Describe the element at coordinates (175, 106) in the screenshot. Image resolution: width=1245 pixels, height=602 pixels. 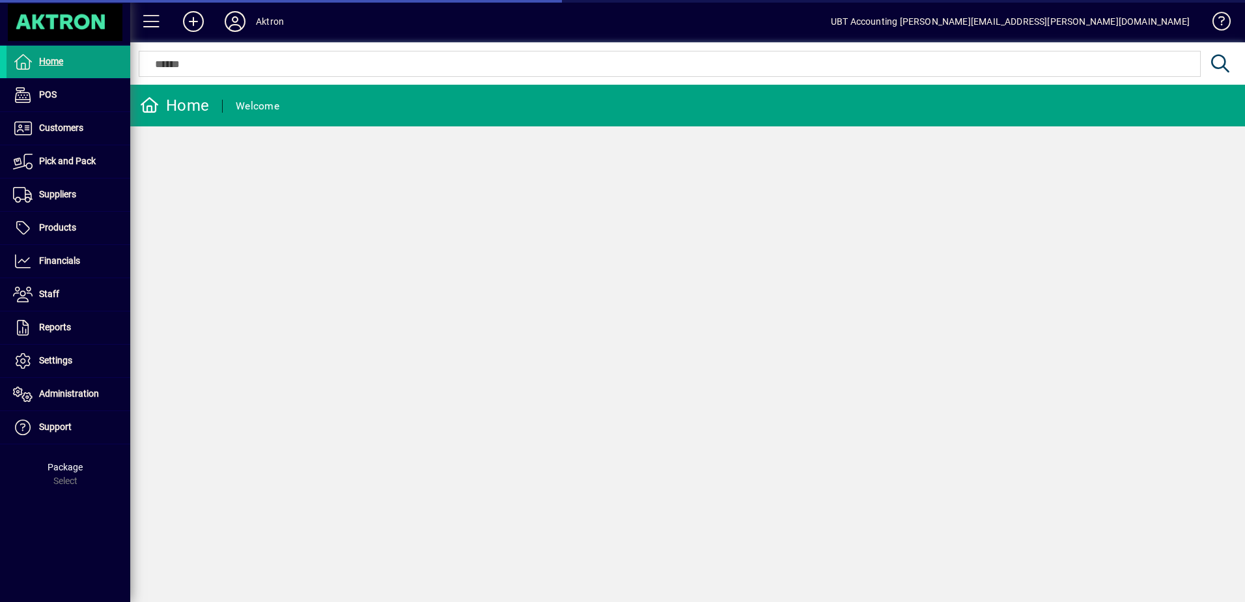
I see `div: Home` at that location.